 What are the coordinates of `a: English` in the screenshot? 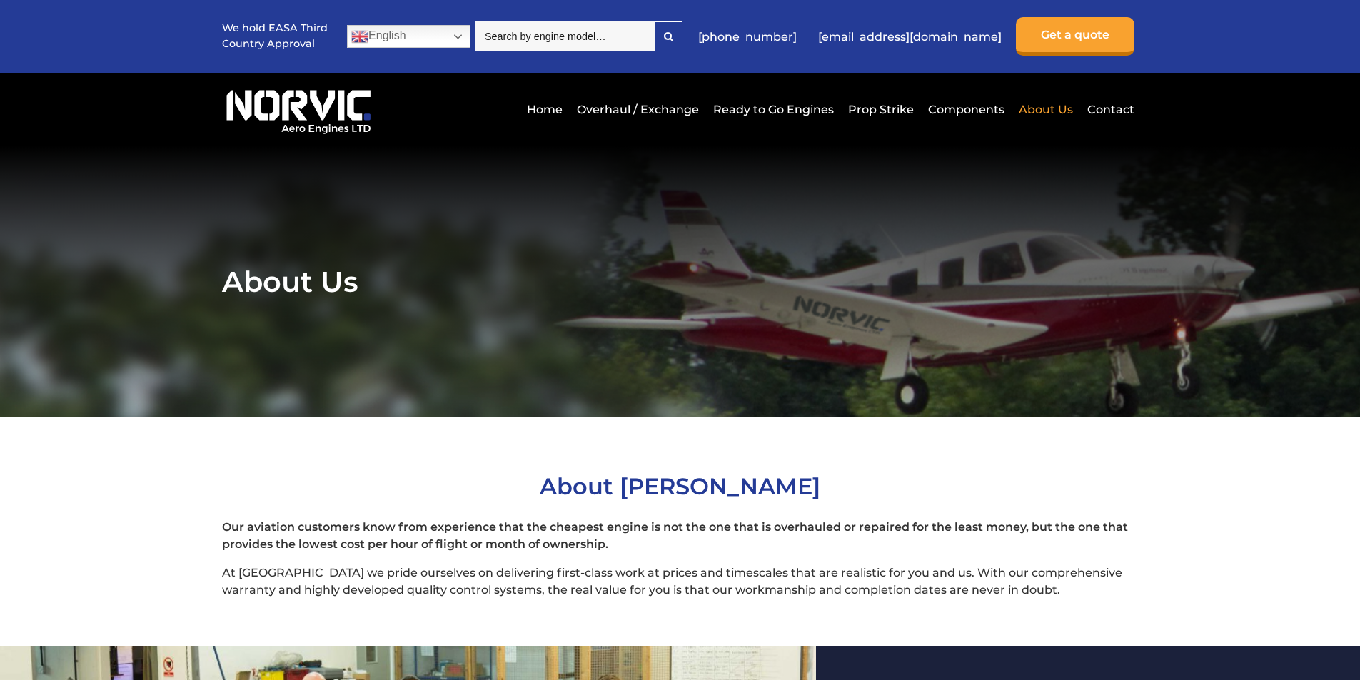 It's located at (408, 36).